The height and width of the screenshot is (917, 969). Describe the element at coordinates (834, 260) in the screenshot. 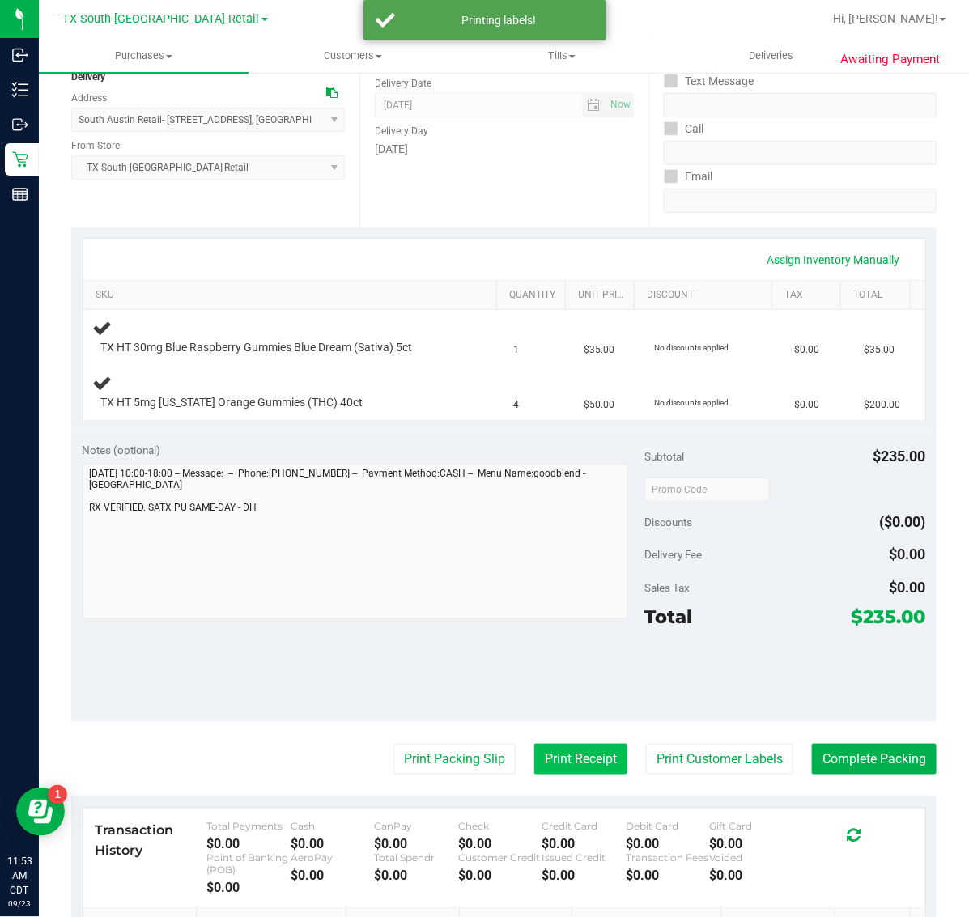

I see `a: Assign Inventory Manually` at that location.